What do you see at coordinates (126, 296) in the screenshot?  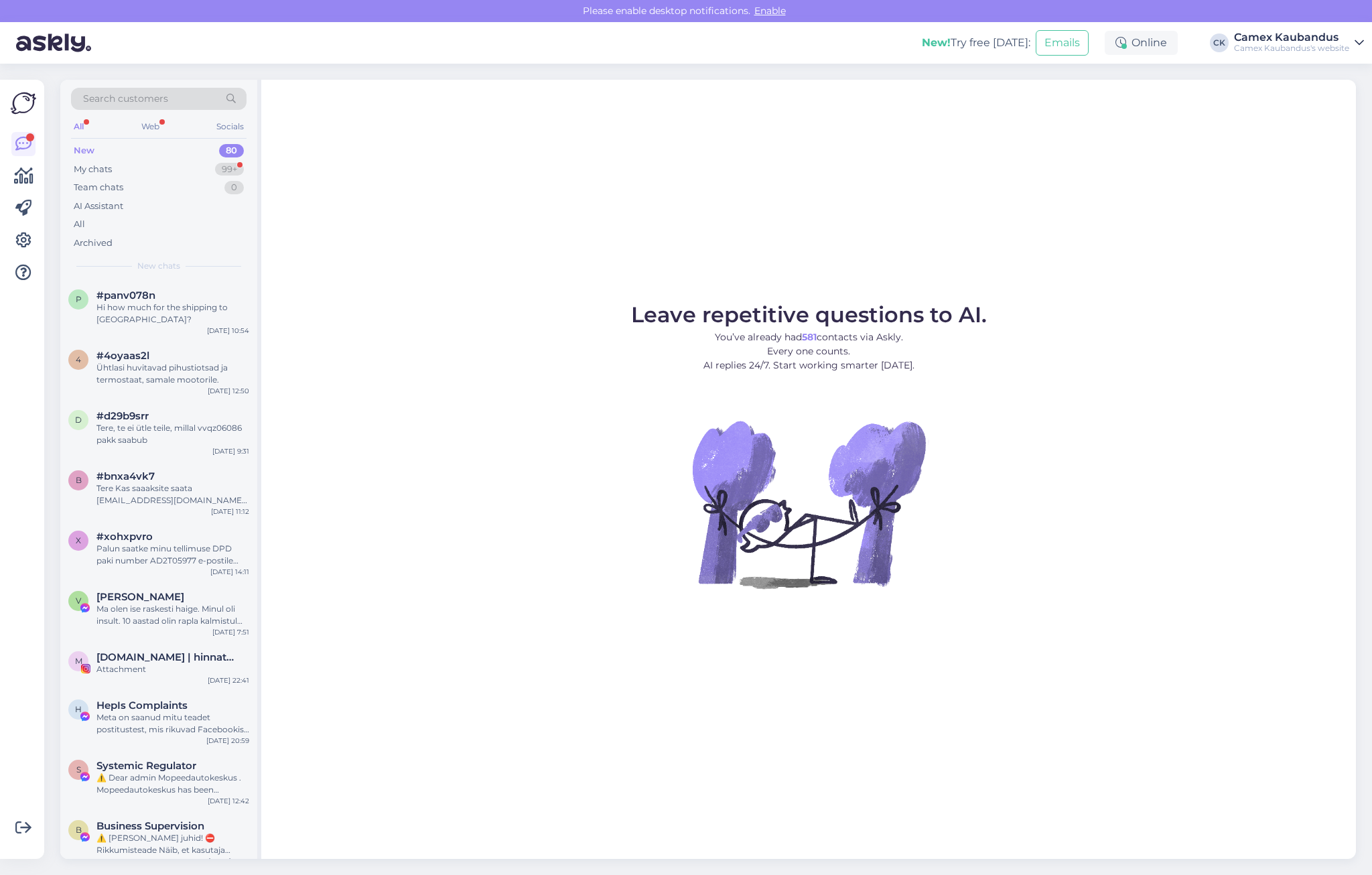 I see `span: #panv078n` at bounding box center [126, 296].